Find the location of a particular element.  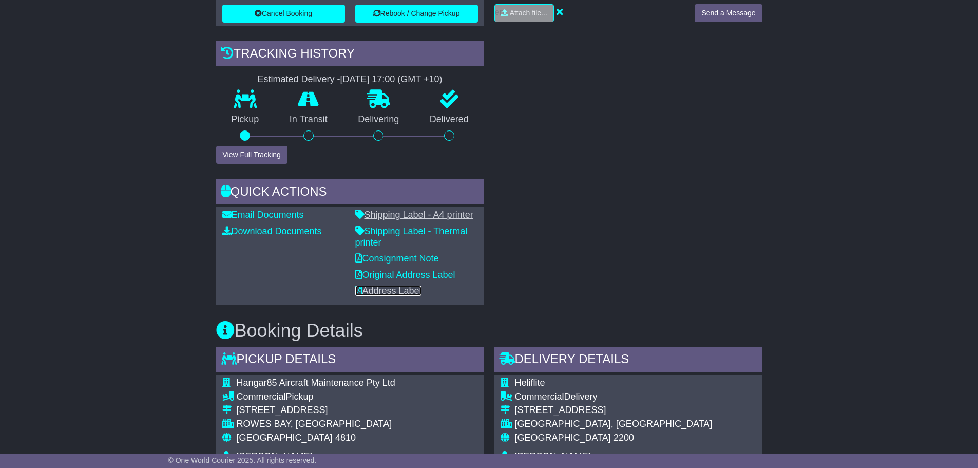

p: Delivering is located at coordinates (379, 120).